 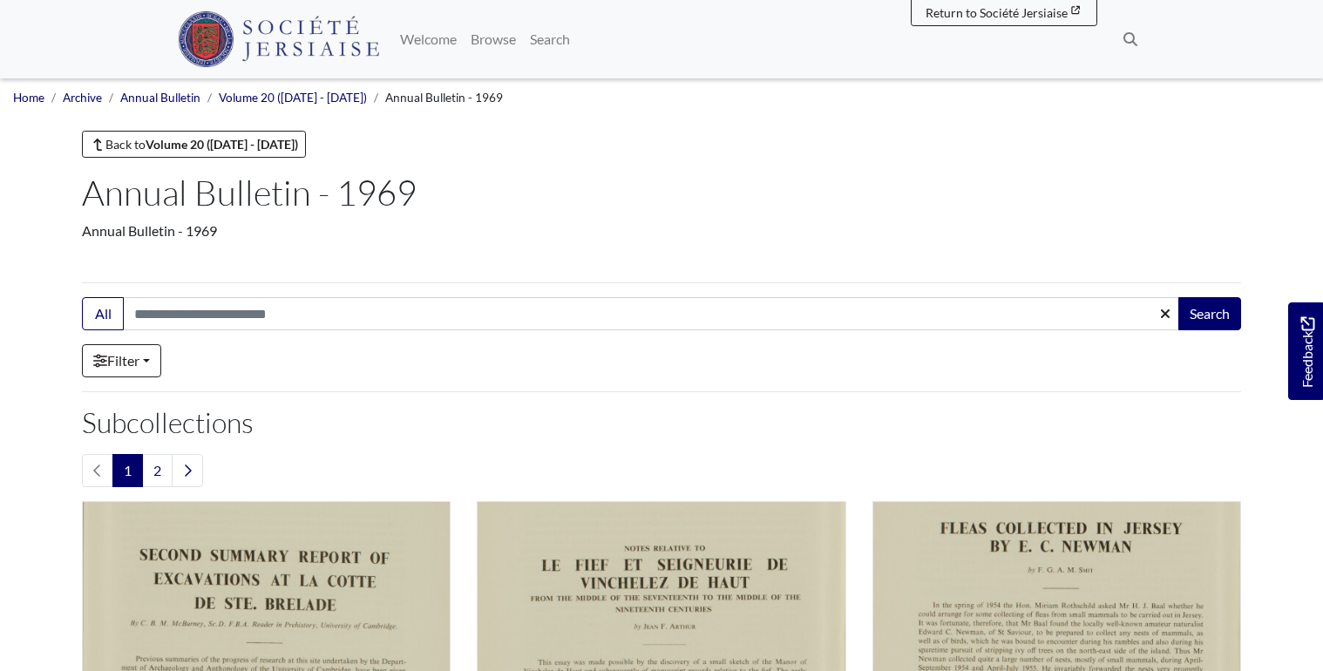 I want to click on a: Home, so click(x=29, y=98).